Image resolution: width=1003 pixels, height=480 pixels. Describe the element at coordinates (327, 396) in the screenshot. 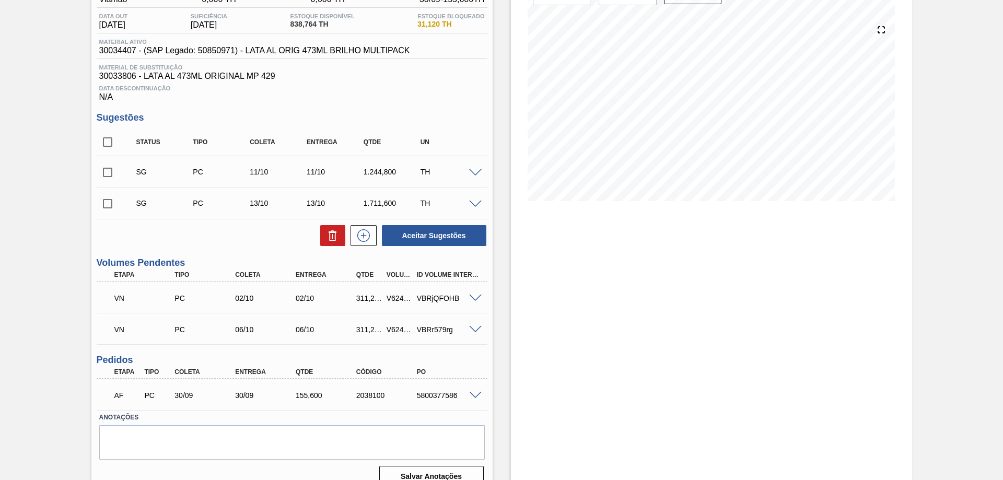

I see `div: 155,600` at that location.